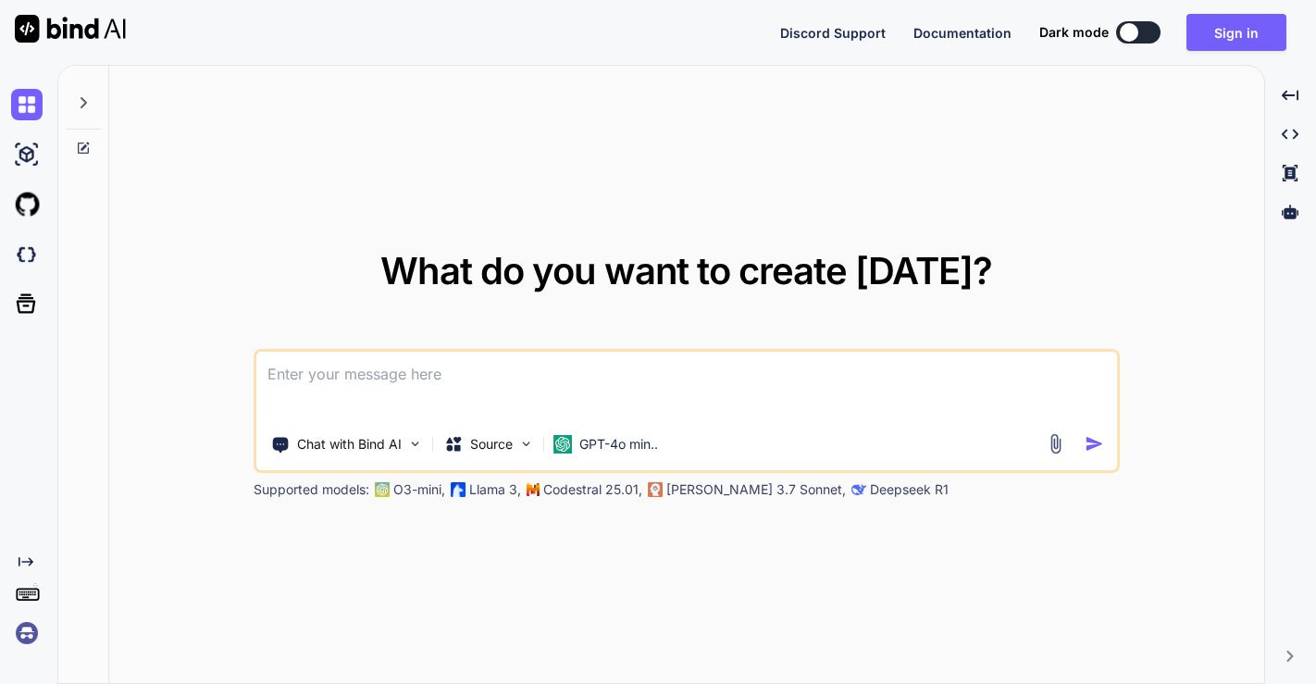 The image size is (1316, 684). I want to click on img: icon, so click(1094, 443).